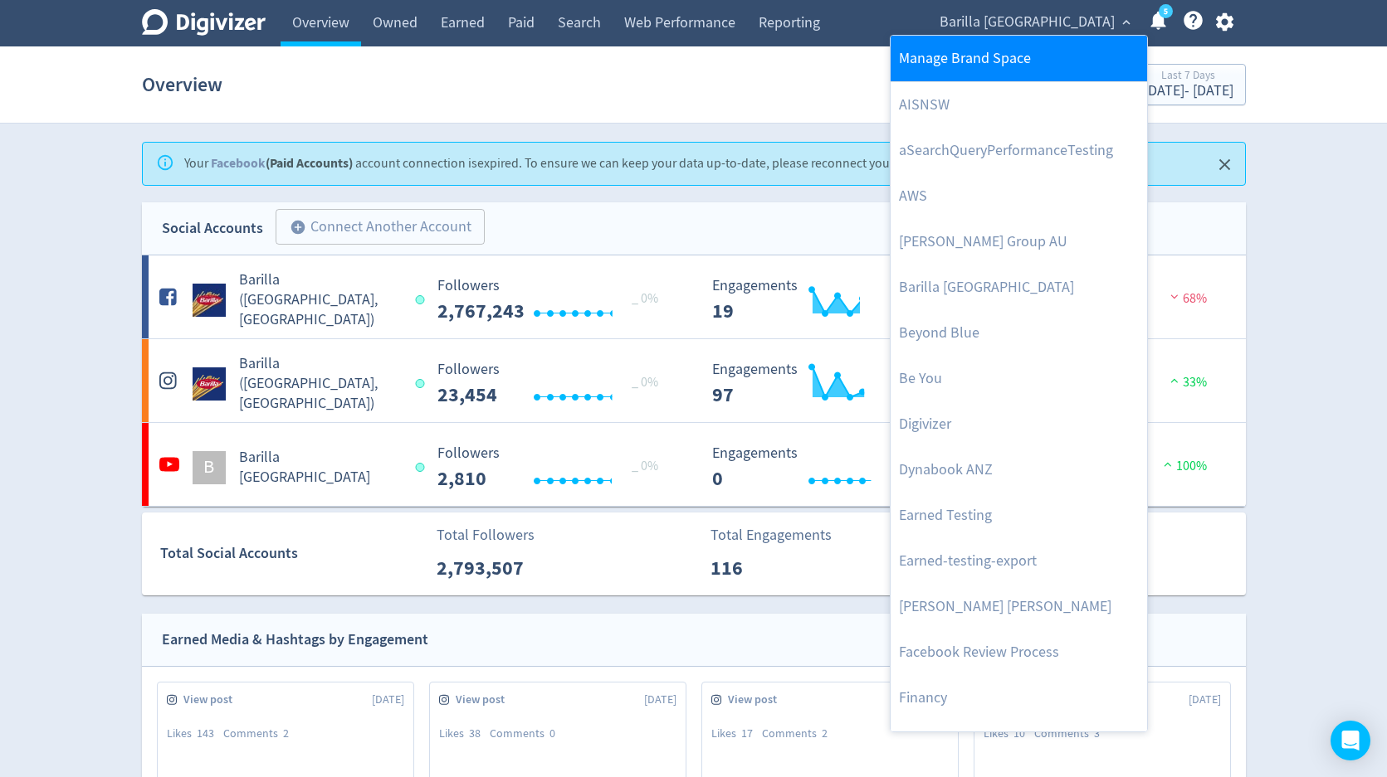 This screenshot has height=777, width=1387. Describe the element at coordinates (1350, 741) in the screenshot. I see `div: Open Intercom Messenger` at that location.